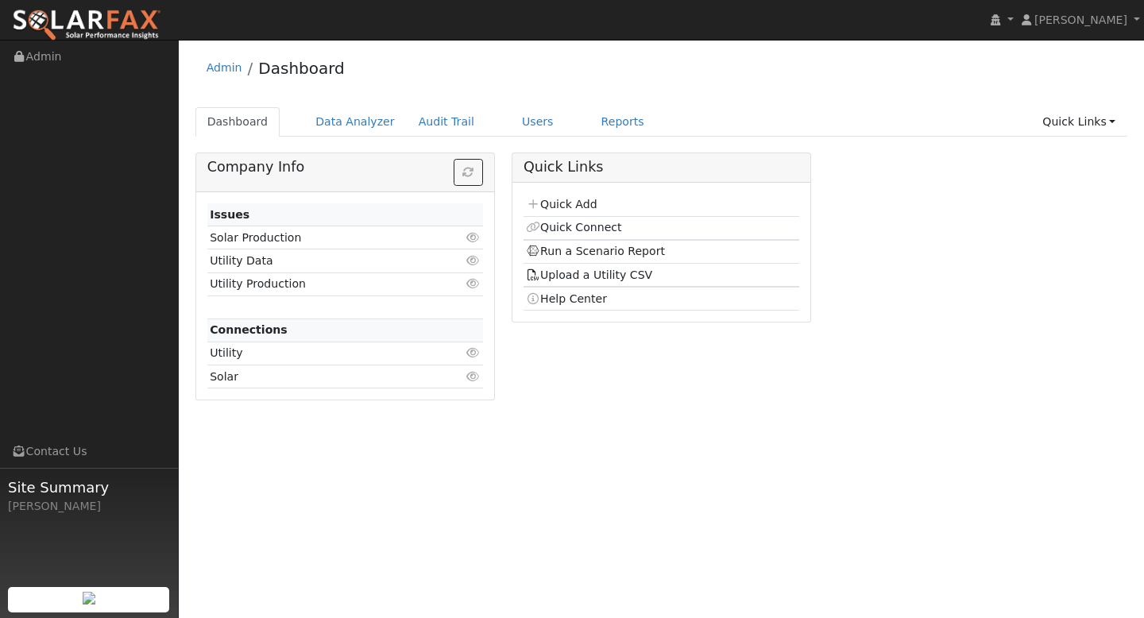 The image size is (1144, 618). I want to click on strong: Issues, so click(230, 214).